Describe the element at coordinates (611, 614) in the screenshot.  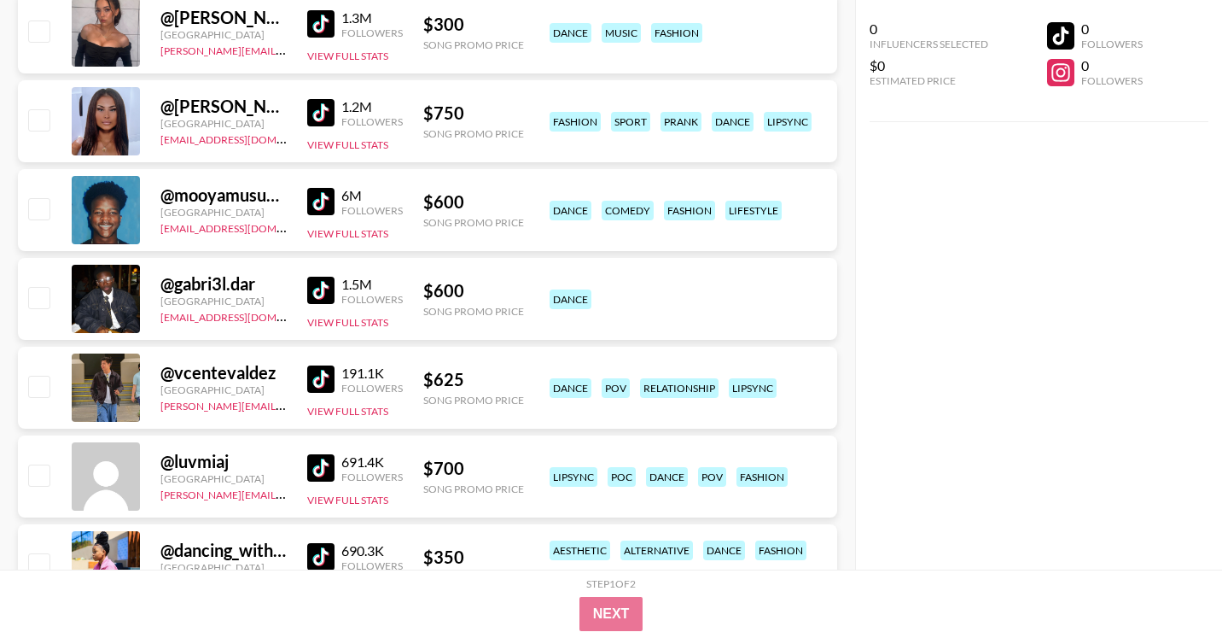
I see `button: Next` at that location.